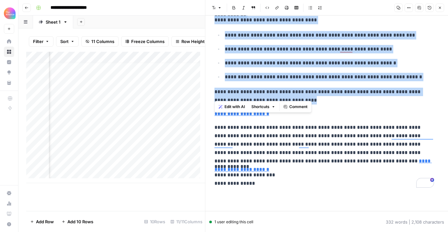 The image size is (448, 232). What do you see at coordinates (53, 22) in the screenshot?
I see `a: Sheet 1` at bounding box center [53, 22].